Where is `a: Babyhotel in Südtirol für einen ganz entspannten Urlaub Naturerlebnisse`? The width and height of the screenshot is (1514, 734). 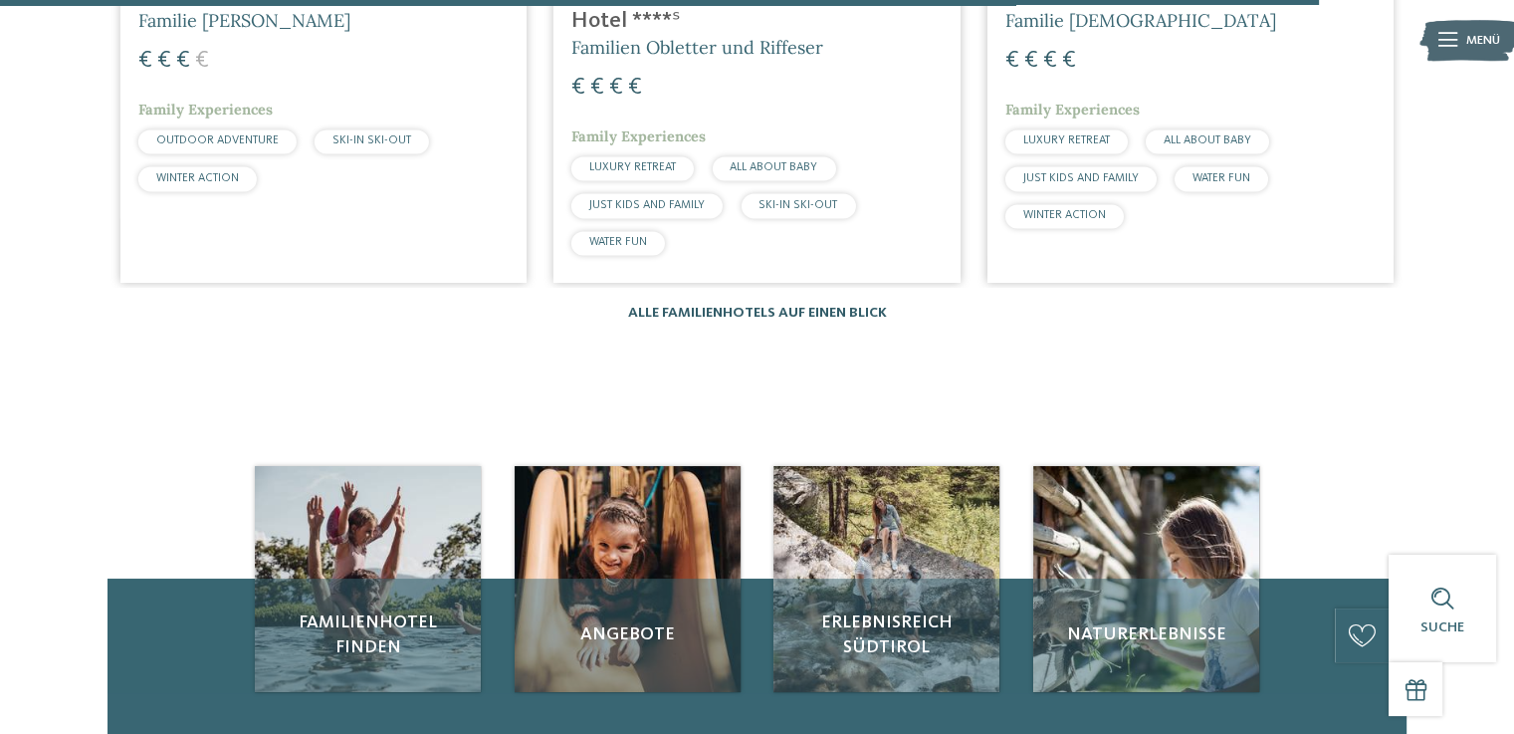 a: Babyhotel in Südtirol für einen ganz entspannten Urlaub Naturerlebnisse is located at coordinates (1146, 578).